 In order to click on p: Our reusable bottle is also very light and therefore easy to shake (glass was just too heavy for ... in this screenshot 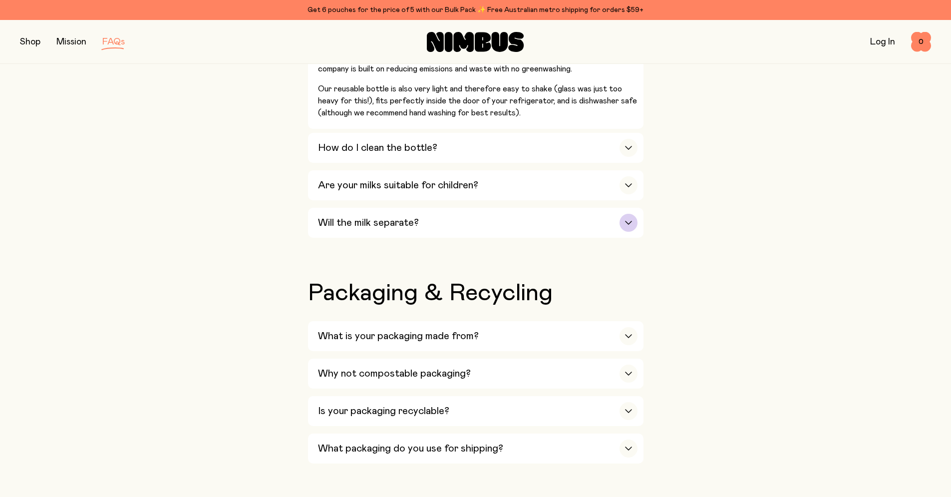, I will do `click(478, 101)`.